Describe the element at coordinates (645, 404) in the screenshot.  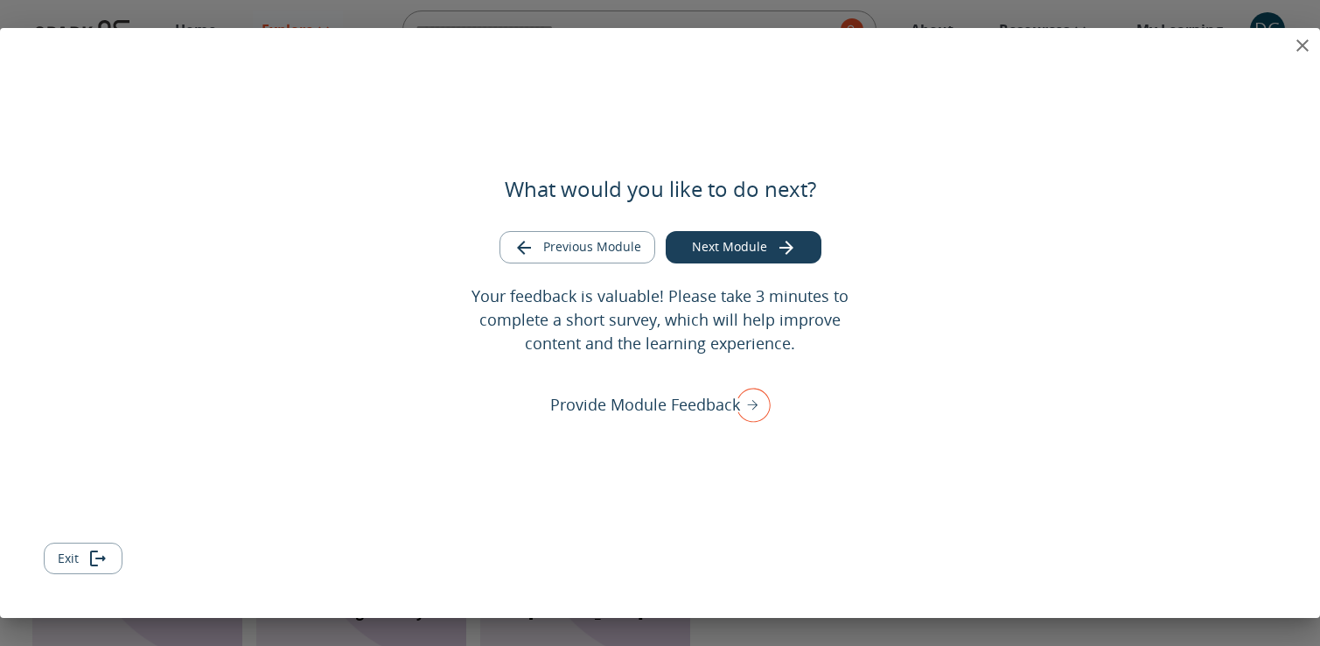
I see `p: Provide Module Feedback` at that location.